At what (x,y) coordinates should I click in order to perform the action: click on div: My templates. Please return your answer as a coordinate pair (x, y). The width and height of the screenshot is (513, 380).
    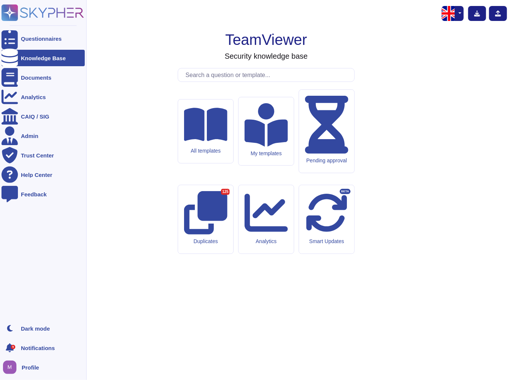
    Looking at the image, I should click on (266, 153).